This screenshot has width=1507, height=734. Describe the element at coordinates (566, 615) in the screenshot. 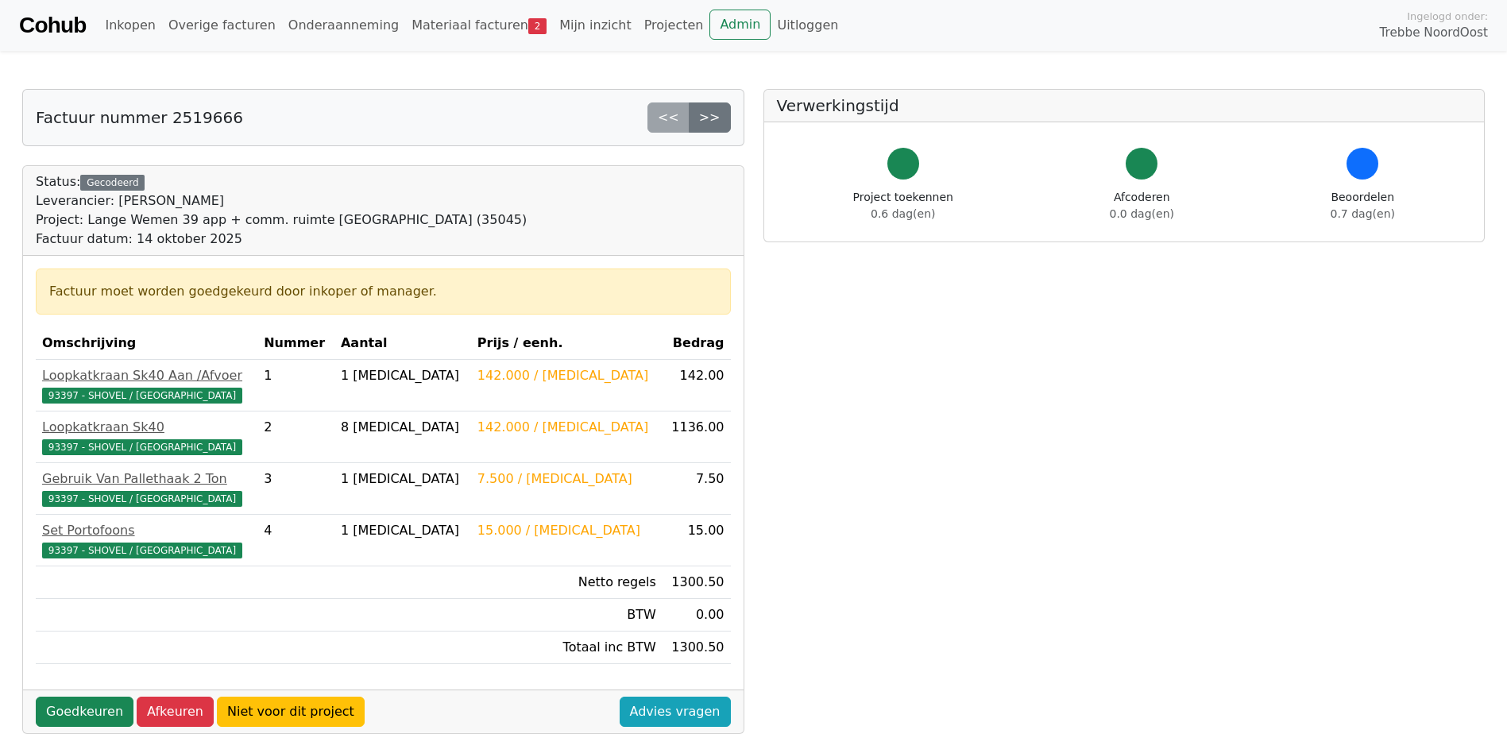

I see `td: BTW` at that location.